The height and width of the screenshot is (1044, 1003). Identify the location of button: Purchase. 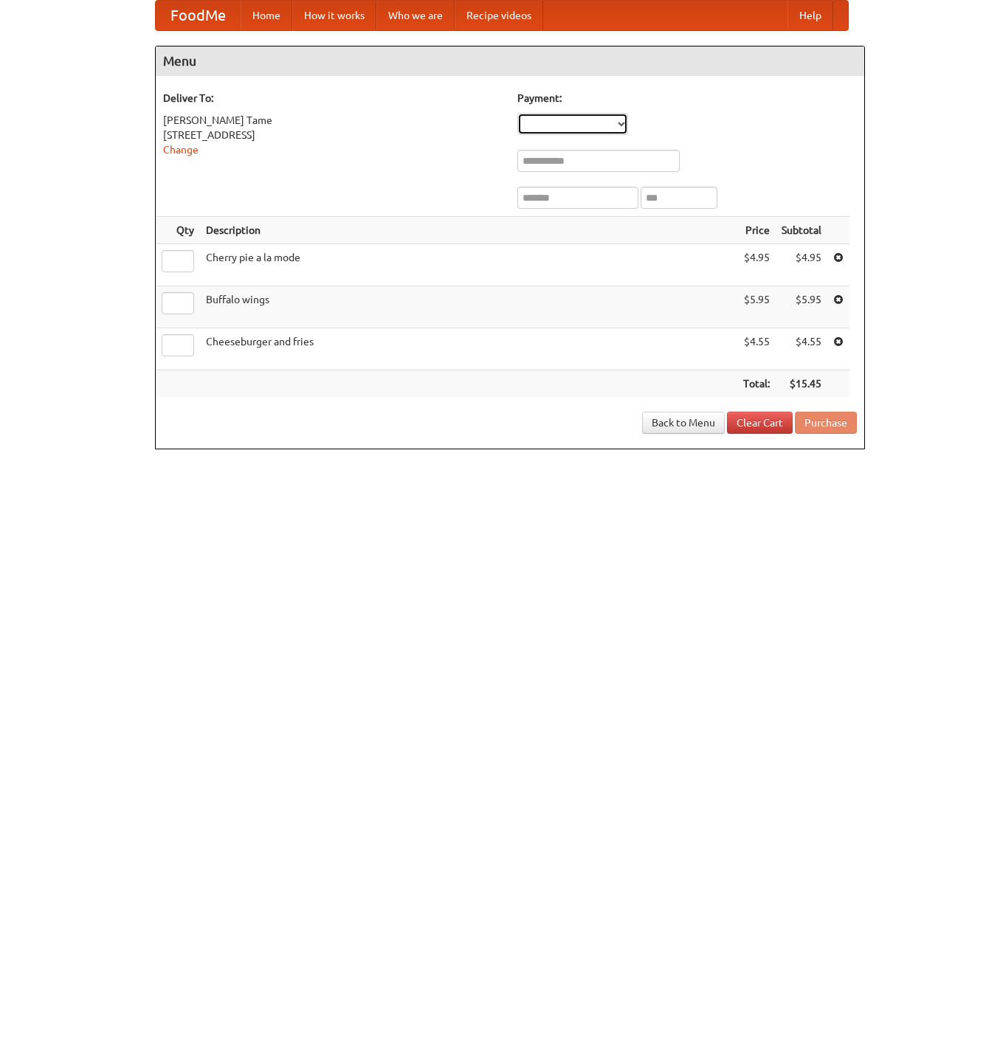
(826, 423).